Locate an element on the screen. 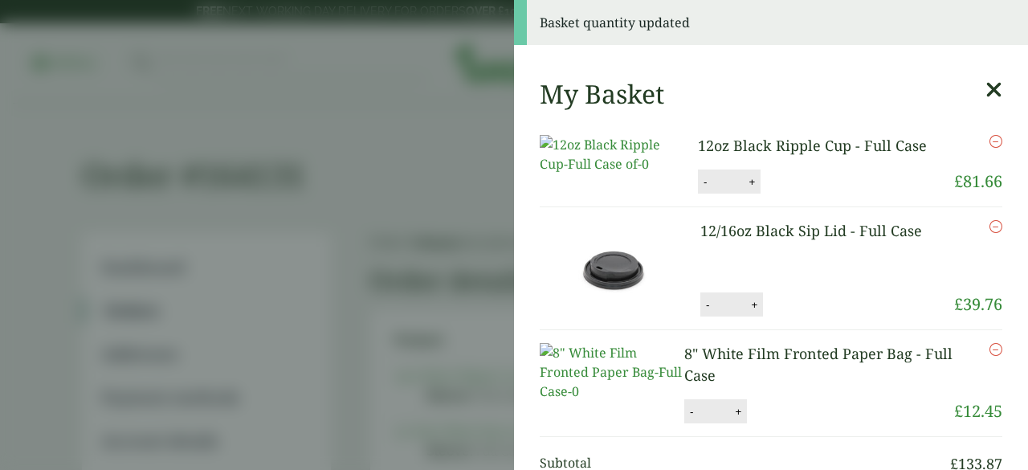 This screenshot has height=470, width=1028. bdi: 81.66 is located at coordinates (979, 181).